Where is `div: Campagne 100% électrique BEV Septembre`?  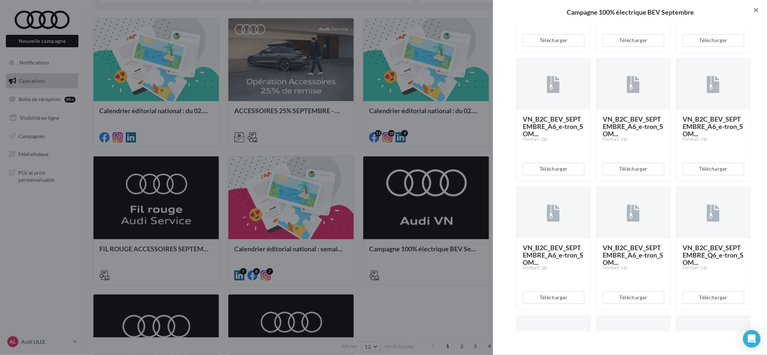
div: Campagne 100% électrique BEV Septembre is located at coordinates (630, 12).